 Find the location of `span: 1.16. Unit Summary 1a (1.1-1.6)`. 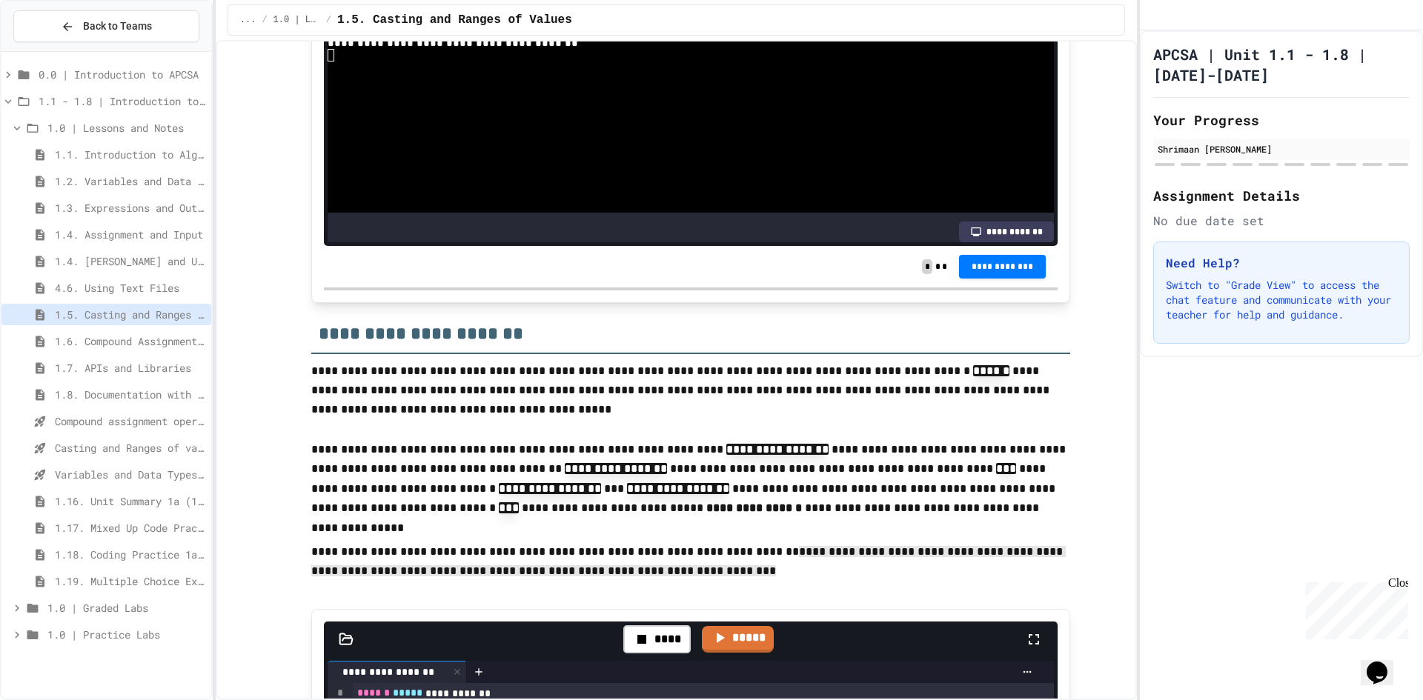

span: 1.16. Unit Summary 1a (1.1-1.6) is located at coordinates (130, 501).